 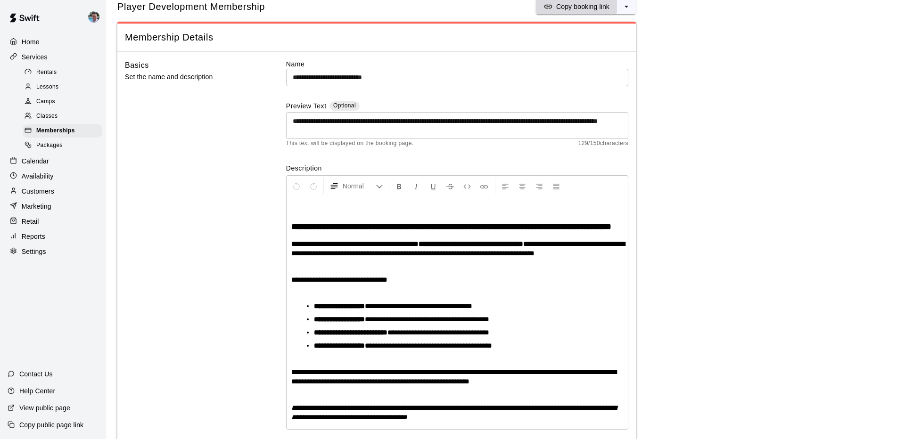 What do you see at coordinates (94, 17) in the screenshot?
I see `img: Ryan Goehring` at bounding box center [94, 17].